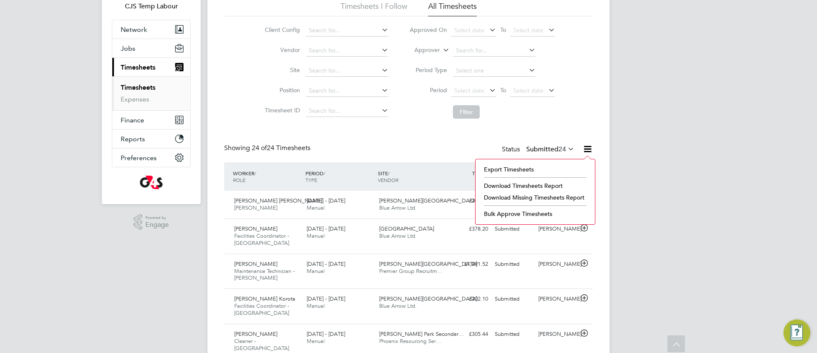 This screenshot has width=817, height=353. I want to click on li: All Timesheets, so click(452, 9).